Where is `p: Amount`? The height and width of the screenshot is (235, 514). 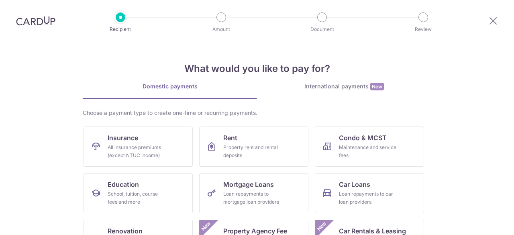 p: Amount is located at coordinates (221, 29).